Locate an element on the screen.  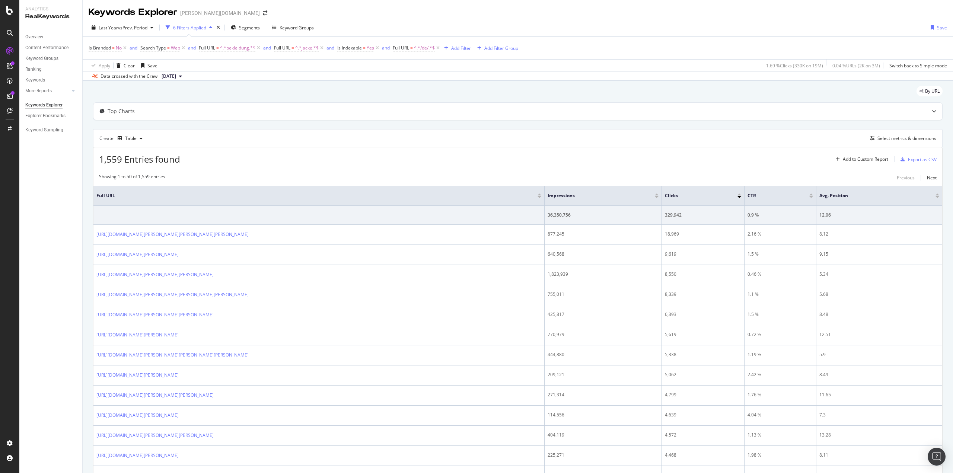
div: legacy label is located at coordinates (930, 91).